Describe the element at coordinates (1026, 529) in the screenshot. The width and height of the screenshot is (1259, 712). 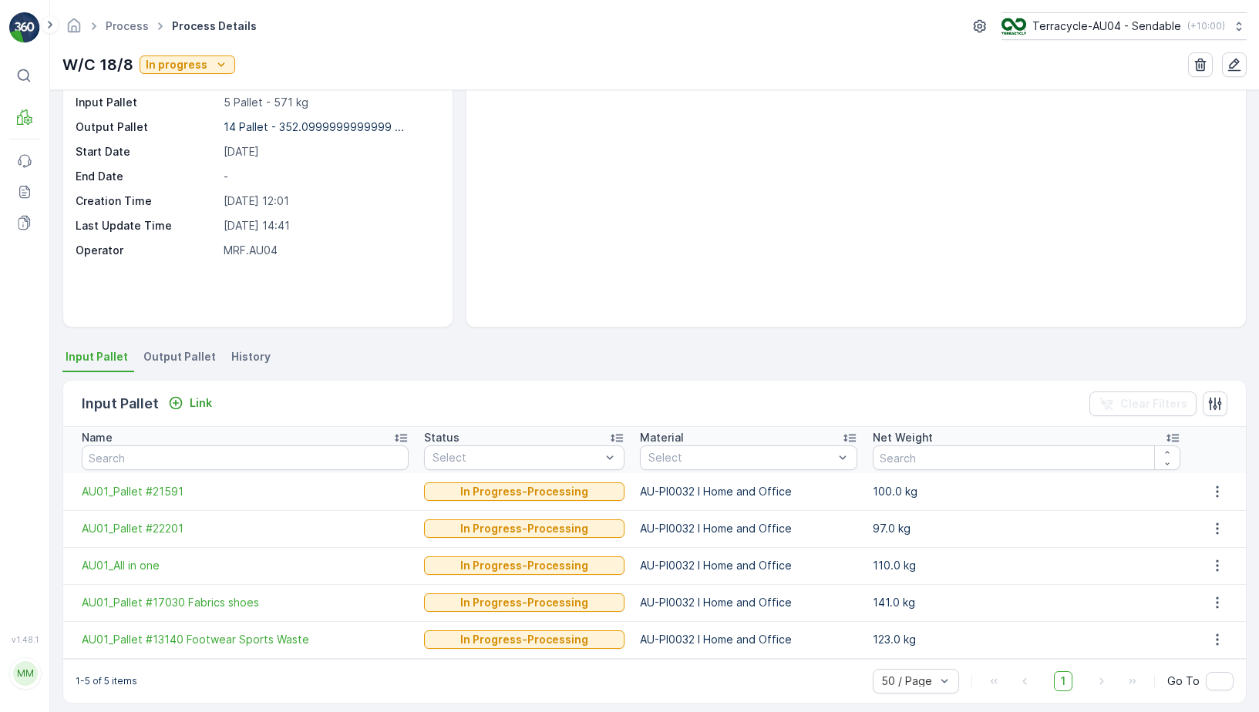
I see `td: 97.0 kg` at that location.